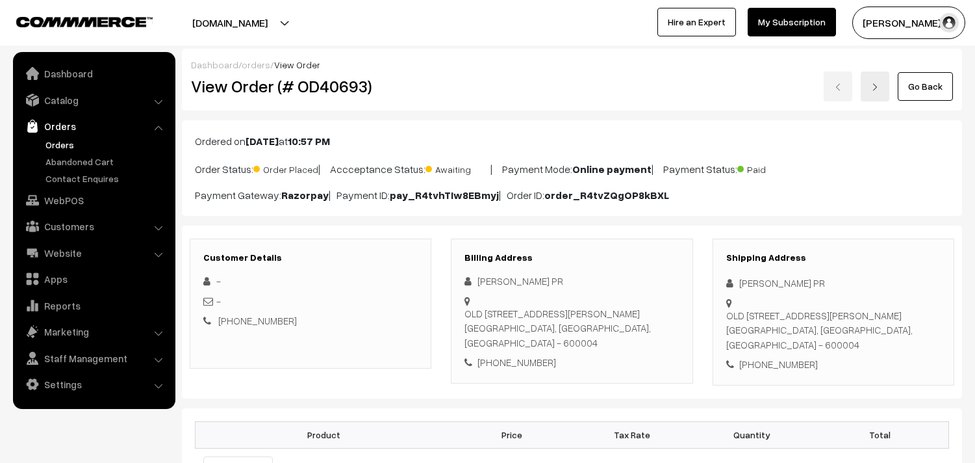  I want to click on th: Quantity, so click(752, 434).